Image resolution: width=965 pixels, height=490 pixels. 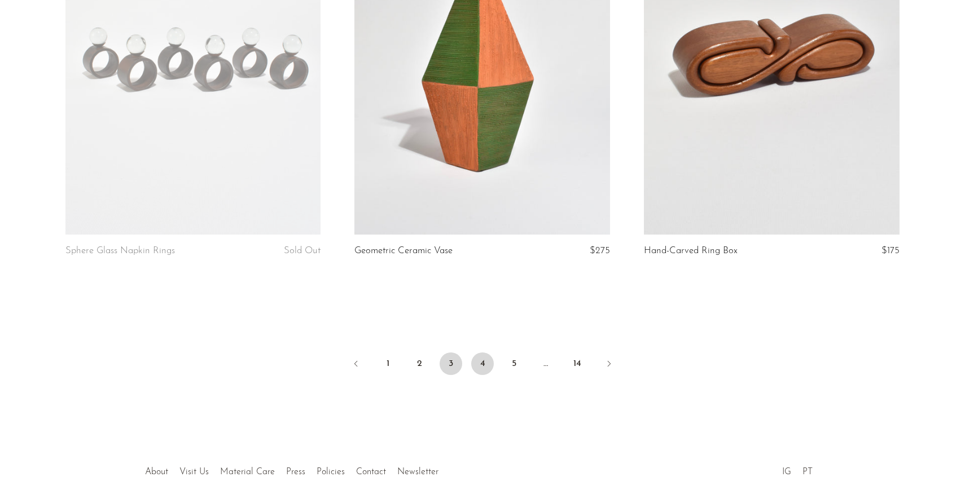 What do you see at coordinates (808, 472) in the screenshot?
I see `a: PT` at bounding box center [808, 472].